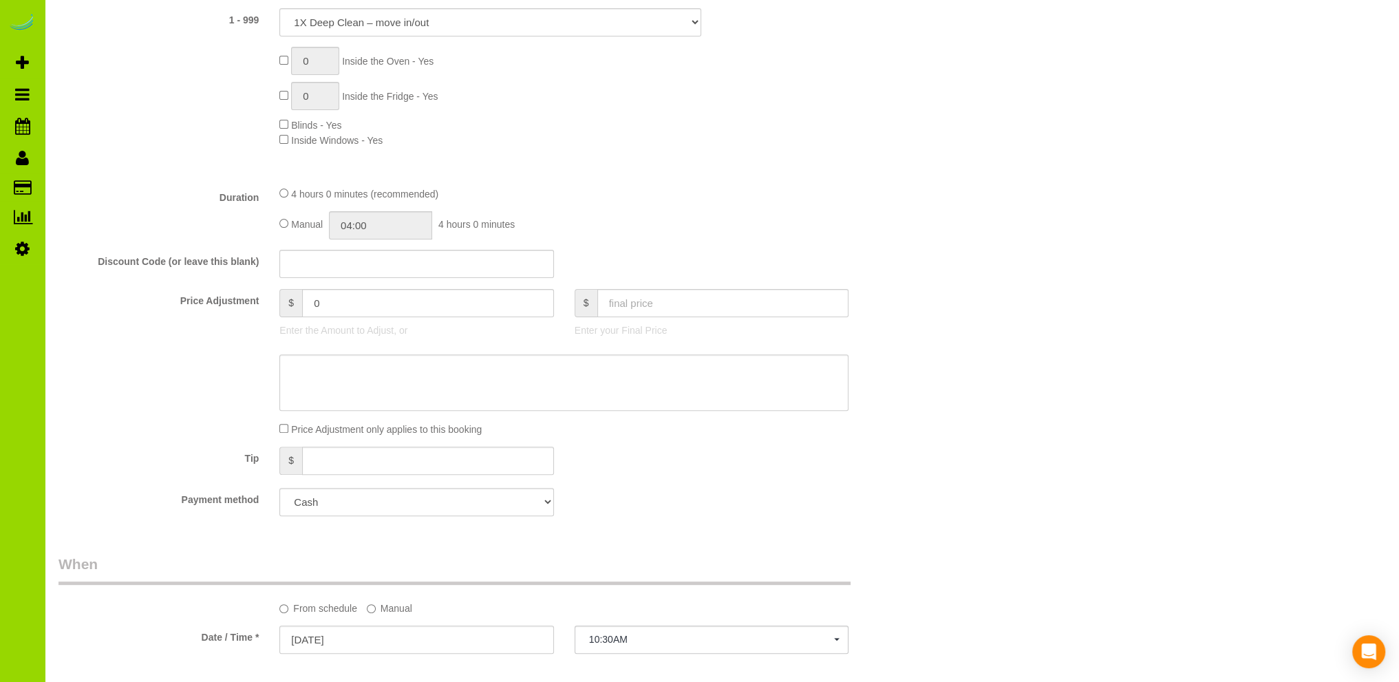  I want to click on img: Automaid Logo, so click(22, 23).